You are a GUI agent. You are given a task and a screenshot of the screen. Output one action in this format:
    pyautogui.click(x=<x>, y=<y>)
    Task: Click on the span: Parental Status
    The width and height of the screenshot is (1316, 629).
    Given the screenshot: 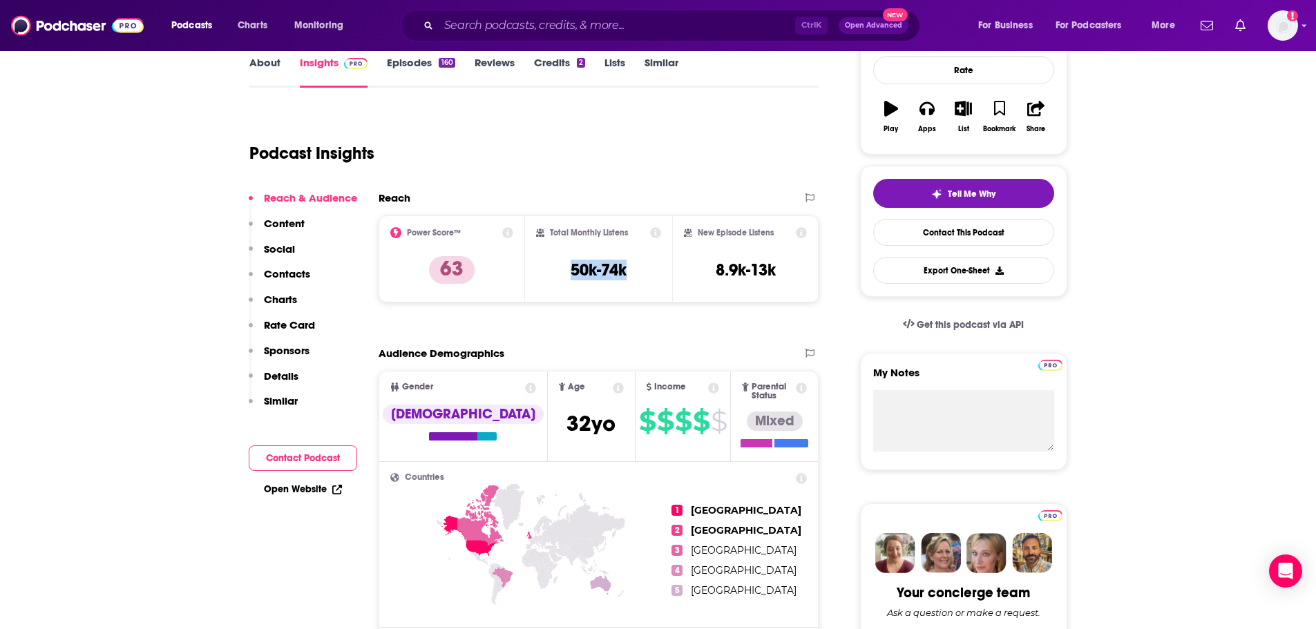 What is the action you would take?
    pyautogui.click(x=772, y=392)
    